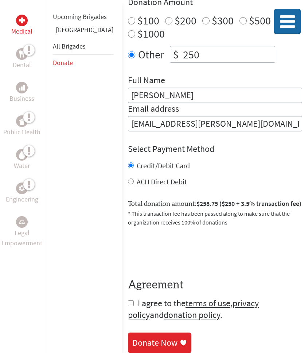  What do you see at coordinates (22, 88) in the screenshot?
I see `img: Business` at bounding box center [22, 88].